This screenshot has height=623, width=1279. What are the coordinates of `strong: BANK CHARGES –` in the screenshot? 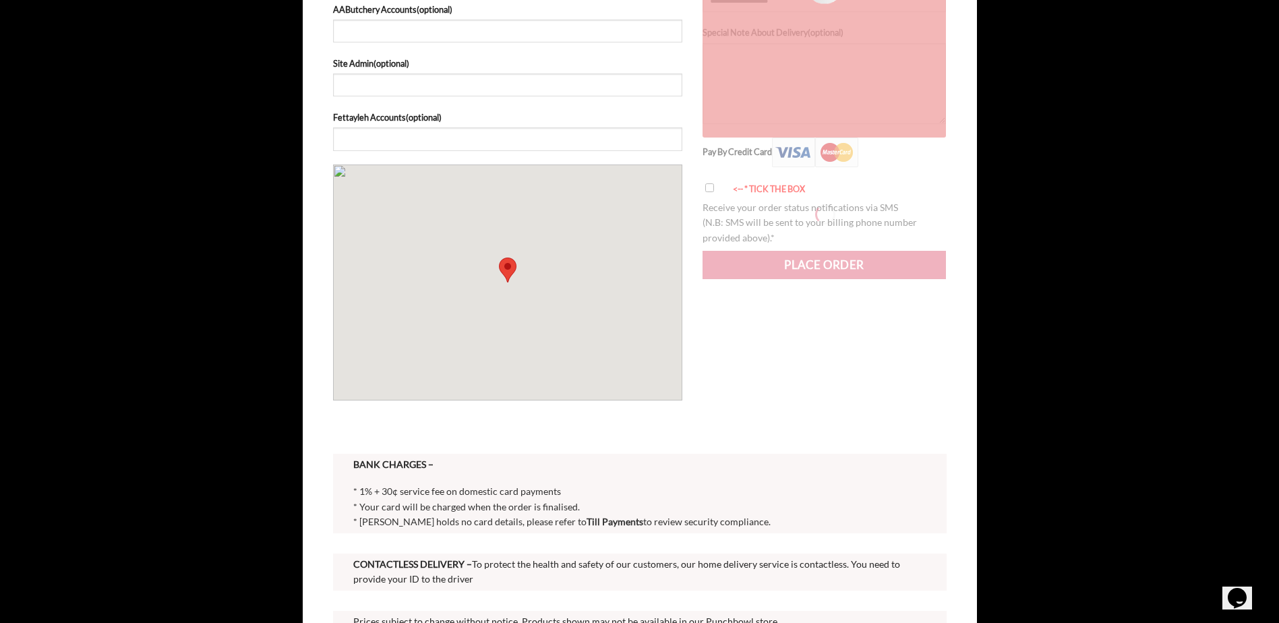 It's located at (393, 464).